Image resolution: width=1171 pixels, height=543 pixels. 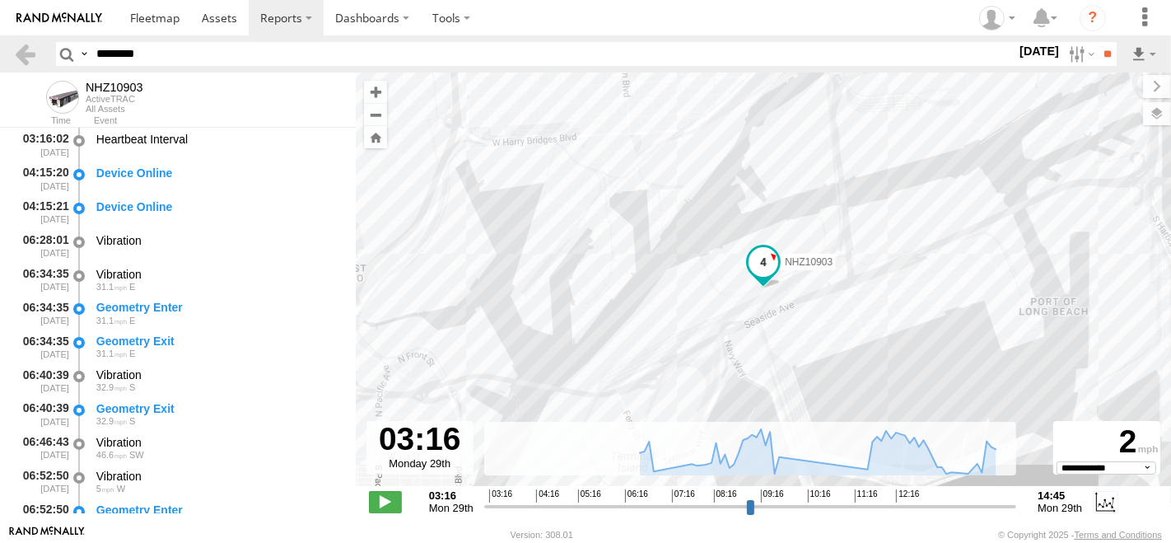 What do you see at coordinates (375, 137) in the screenshot?
I see `button: Zoom Home` at bounding box center [375, 137].